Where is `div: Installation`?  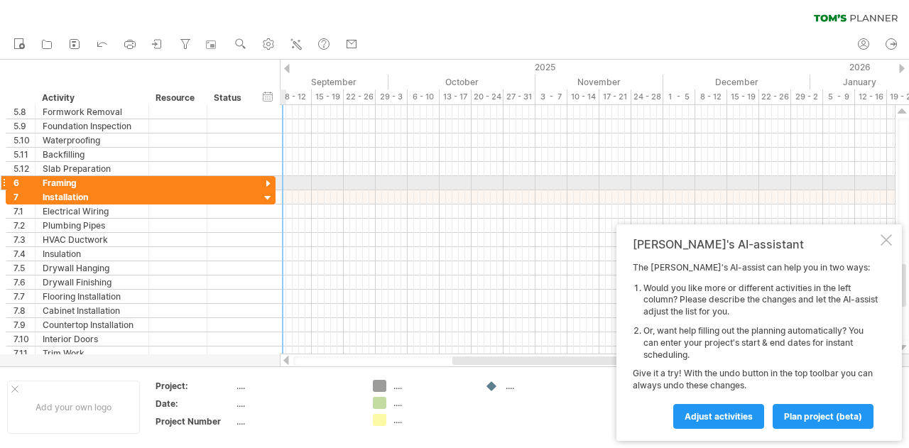 div: Installation is located at coordinates (92, 197).